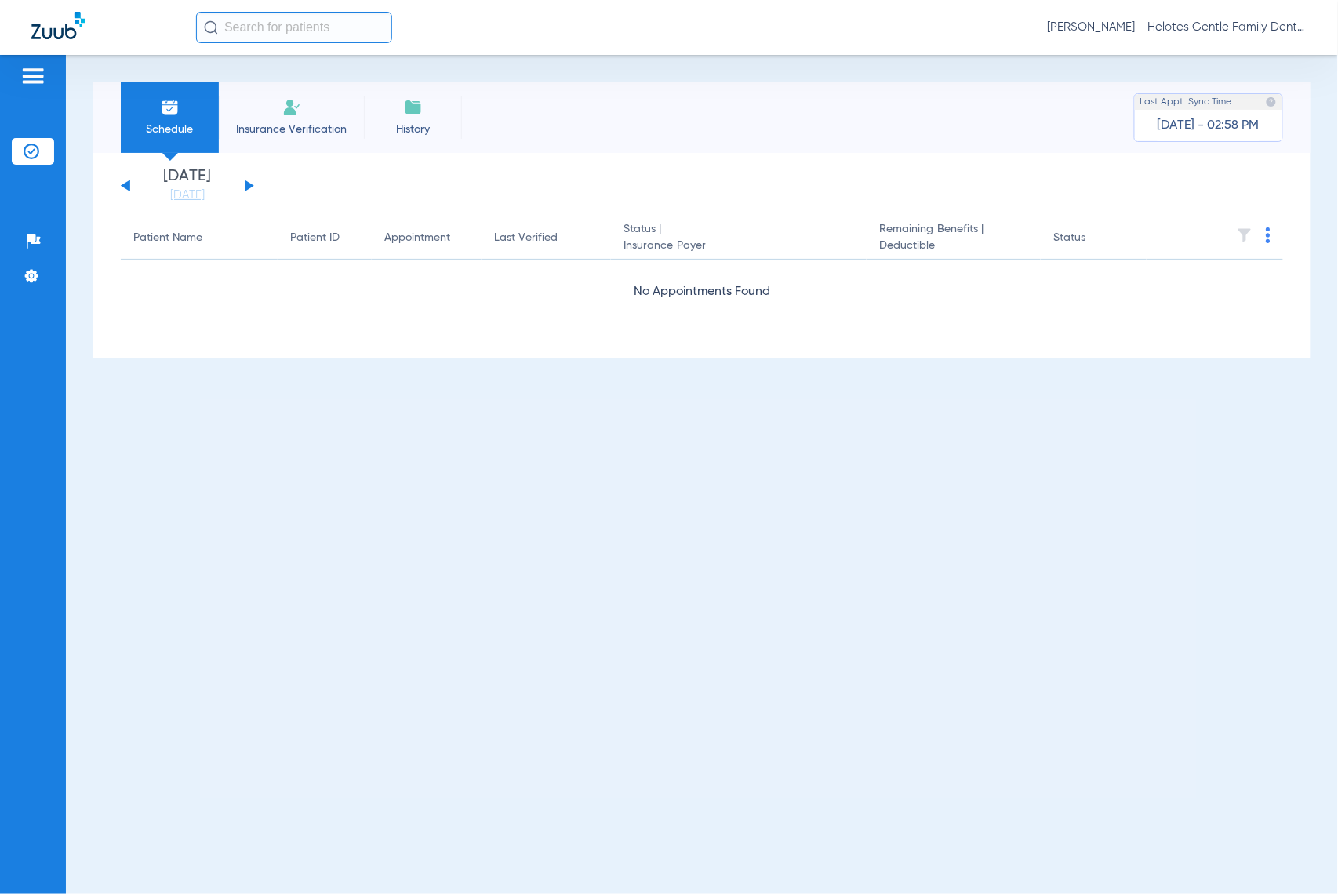 This screenshot has width=1338, height=894. What do you see at coordinates (292, 107) in the screenshot?
I see `img: Manual Insurance Verification` at bounding box center [292, 107].